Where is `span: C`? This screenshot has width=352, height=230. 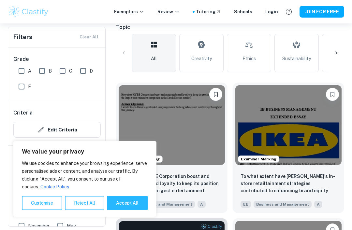 span: C is located at coordinates (71, 71).